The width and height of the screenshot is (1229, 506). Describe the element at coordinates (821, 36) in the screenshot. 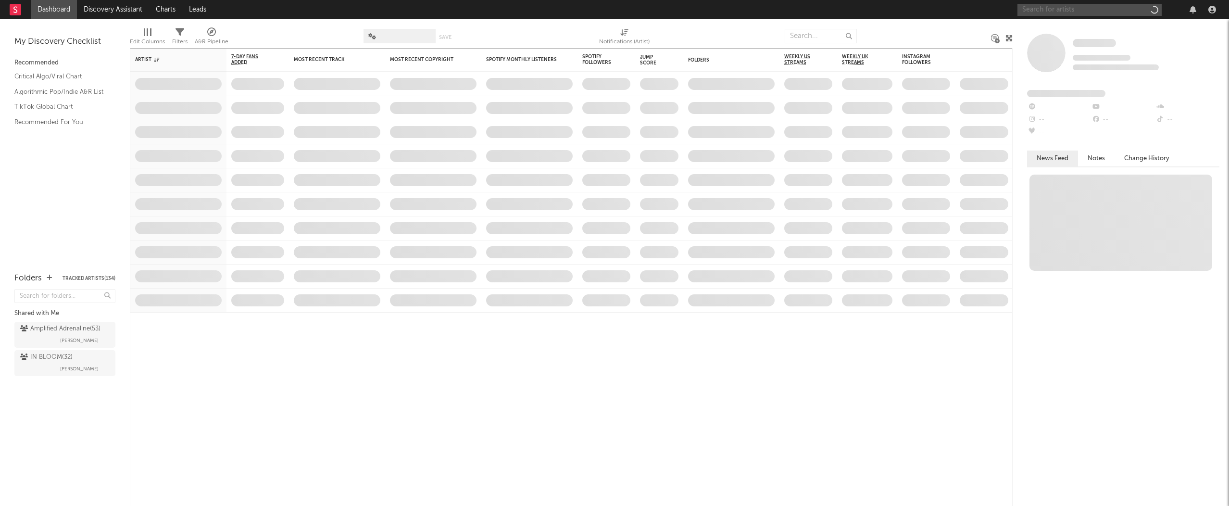

I see `input: Search...` at that location.